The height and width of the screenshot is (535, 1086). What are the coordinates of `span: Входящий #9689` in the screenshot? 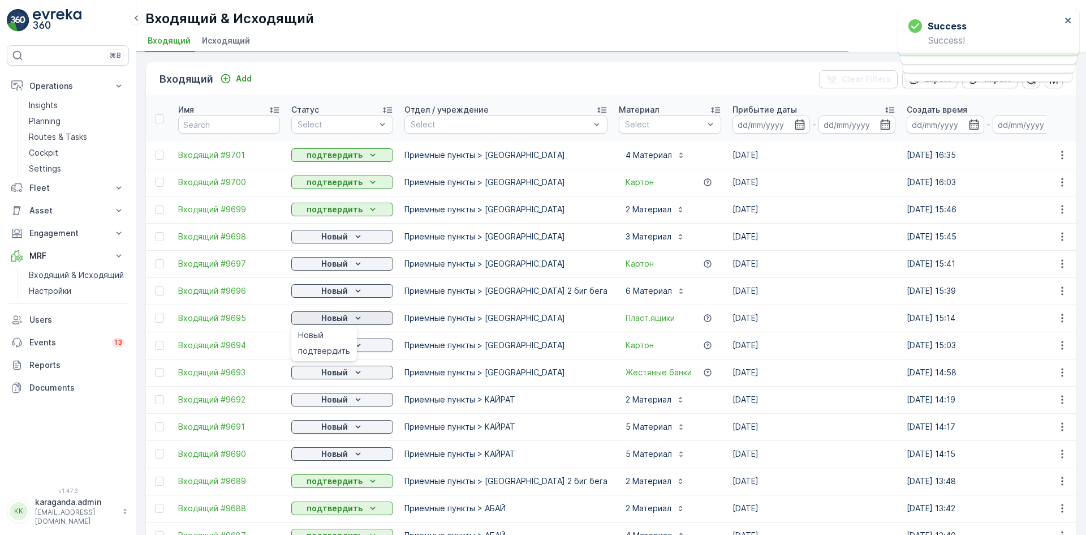 It's located at (229, 481).